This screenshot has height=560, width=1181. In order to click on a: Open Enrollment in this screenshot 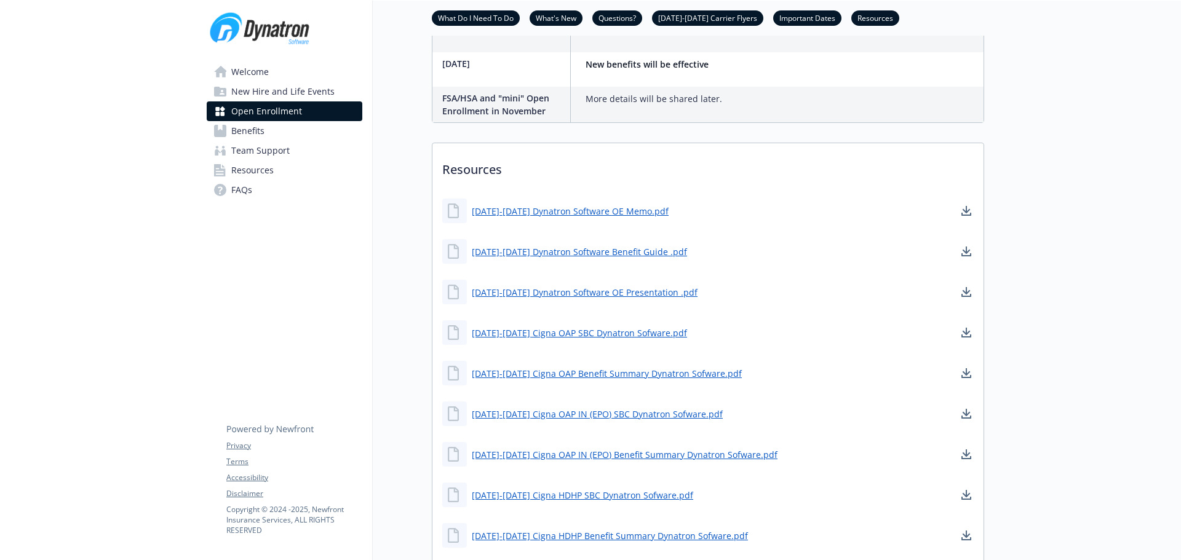, I will do `click(284, 111)`.